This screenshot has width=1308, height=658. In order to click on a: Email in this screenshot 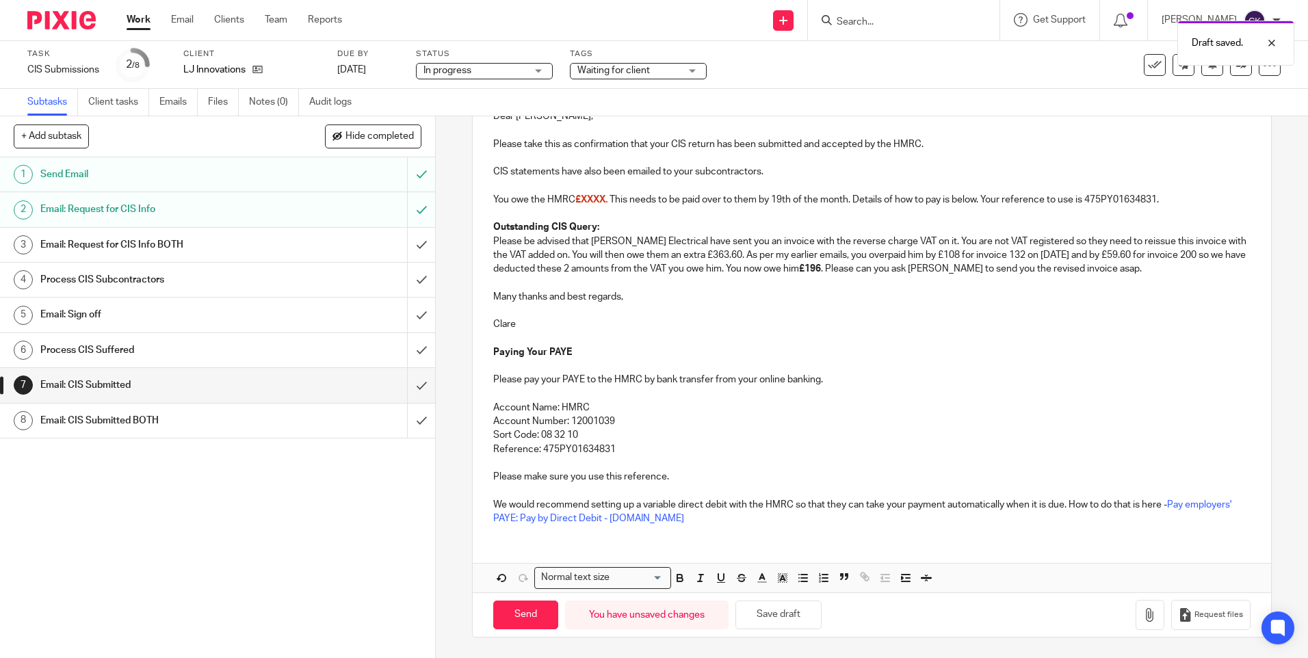, I will do `click(182, 20)`.